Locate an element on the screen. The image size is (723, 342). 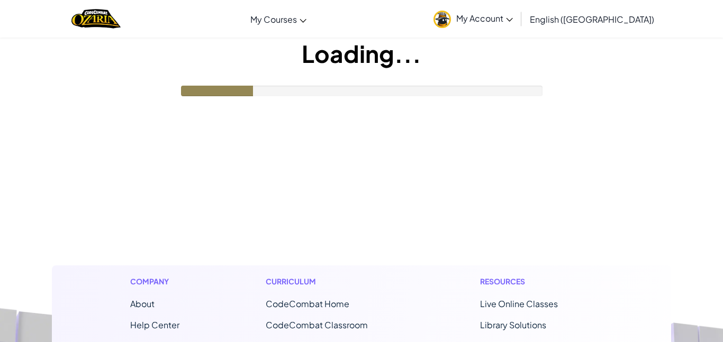
a: Ozaria by CodeCombat logo is located at coordinates (96, 19).